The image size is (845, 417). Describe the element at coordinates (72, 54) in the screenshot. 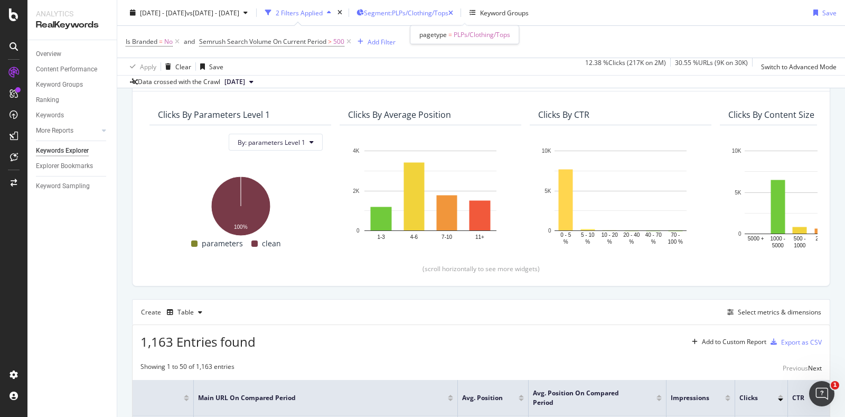

I see `a: Overview` at that location.